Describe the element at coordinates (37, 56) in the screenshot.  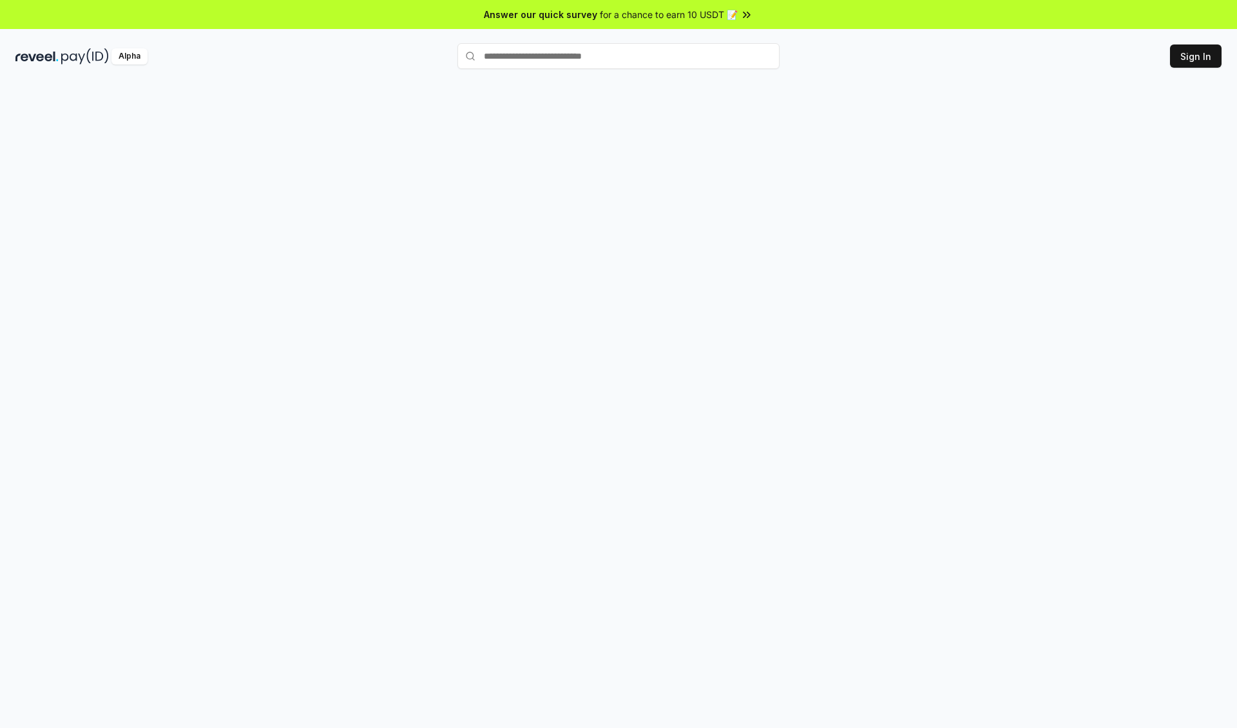
I see `img: reveel_dark` at that location.